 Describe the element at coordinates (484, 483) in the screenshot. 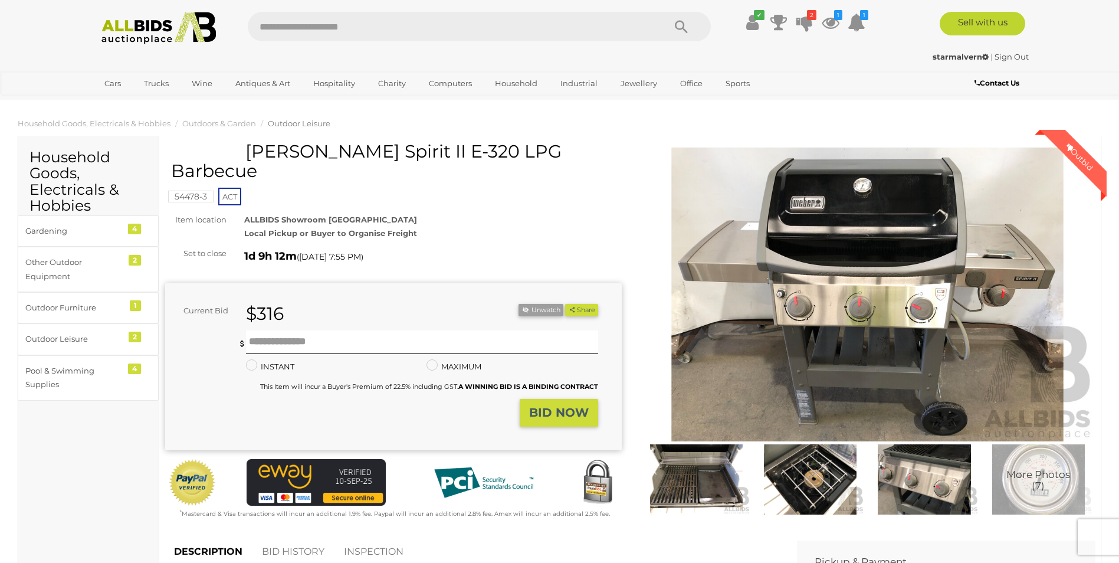

I see `img: PCI DSS compliant` at that location.